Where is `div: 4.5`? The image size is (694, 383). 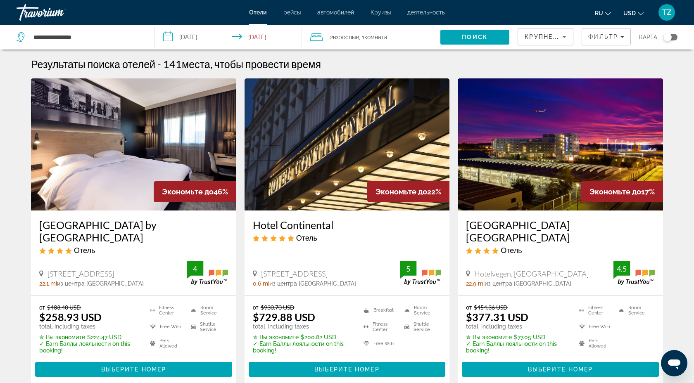 div: 4.5 is located at coordinates (622, 269).